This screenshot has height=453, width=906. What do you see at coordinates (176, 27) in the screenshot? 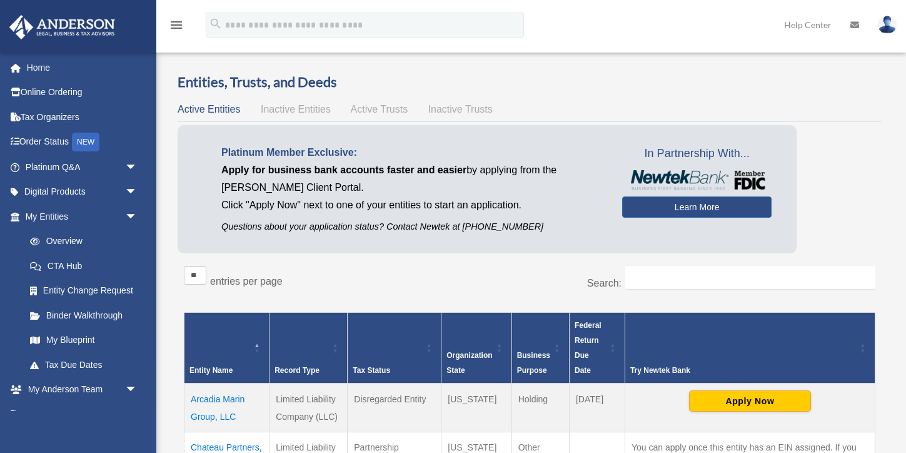
I see `a: menu` at bounding box center [176, 27].